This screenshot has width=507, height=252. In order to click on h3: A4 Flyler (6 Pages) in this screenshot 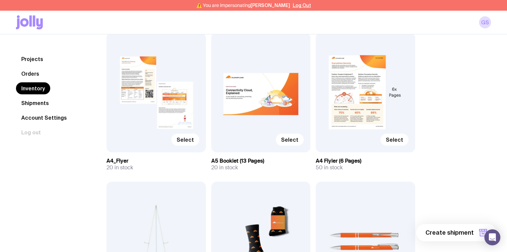, I will do `click(365, 161)`.